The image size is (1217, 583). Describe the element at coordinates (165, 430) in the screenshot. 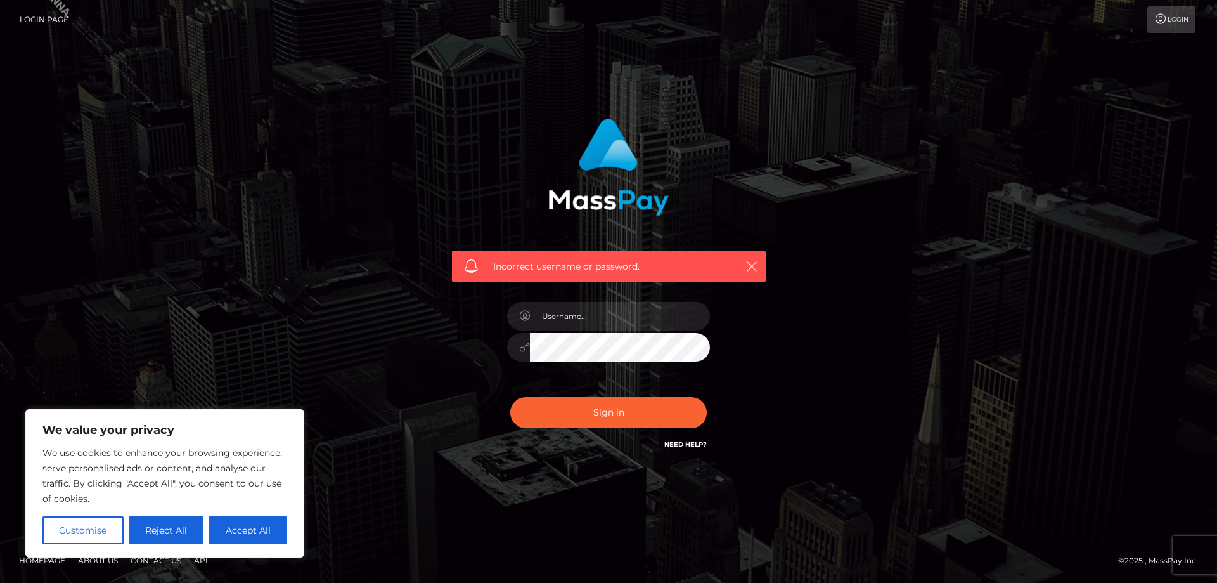

I see `p: We value your privacy` at that location.